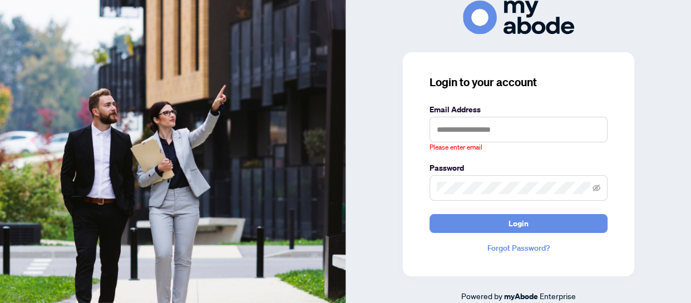 The image size is (691, 303). Describe the element at coordinates (482, 296) in the screenshot. I see `span: Powered by` at that location.